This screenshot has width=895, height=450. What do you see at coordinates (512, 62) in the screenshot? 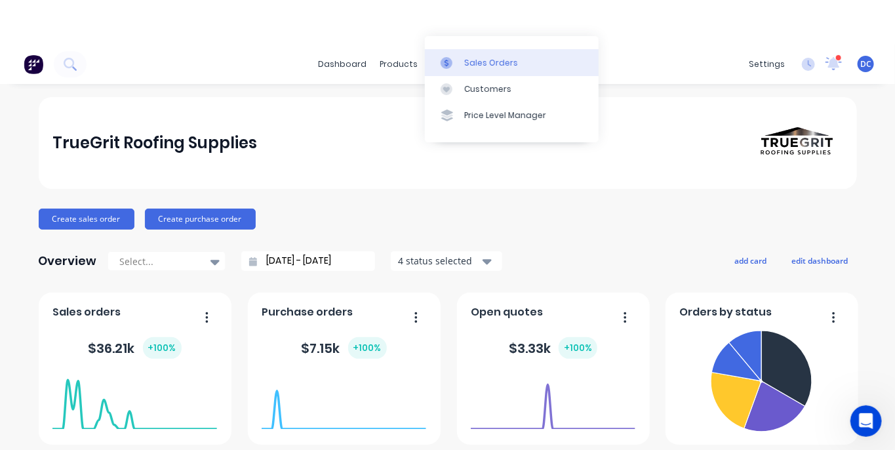
I see `a: Sales Orders` at bounding box center [512, 62].